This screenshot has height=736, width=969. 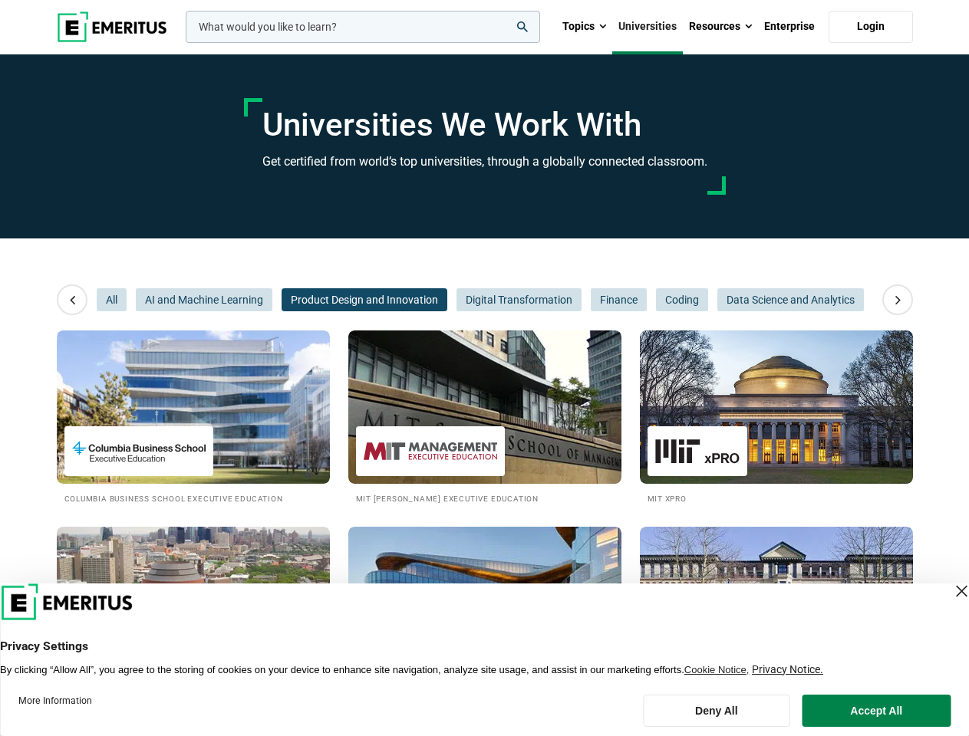 What do you see at coordinates (790, 300) in the screenshot?
I see `span: Data Science and Analytics` at bounding box center [790, 300].